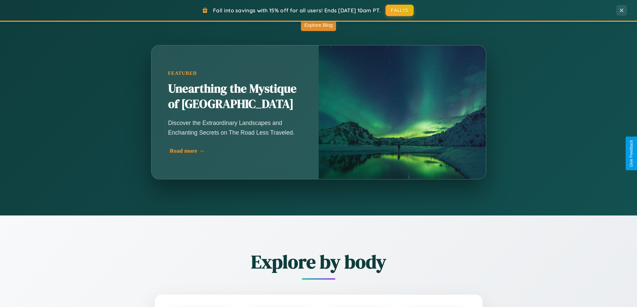 This screenshot has width=637, height=307. What do you see at coordinates (235, 73) in the screenshot?
I see `div: Featured` at bounding box center [235, 73].